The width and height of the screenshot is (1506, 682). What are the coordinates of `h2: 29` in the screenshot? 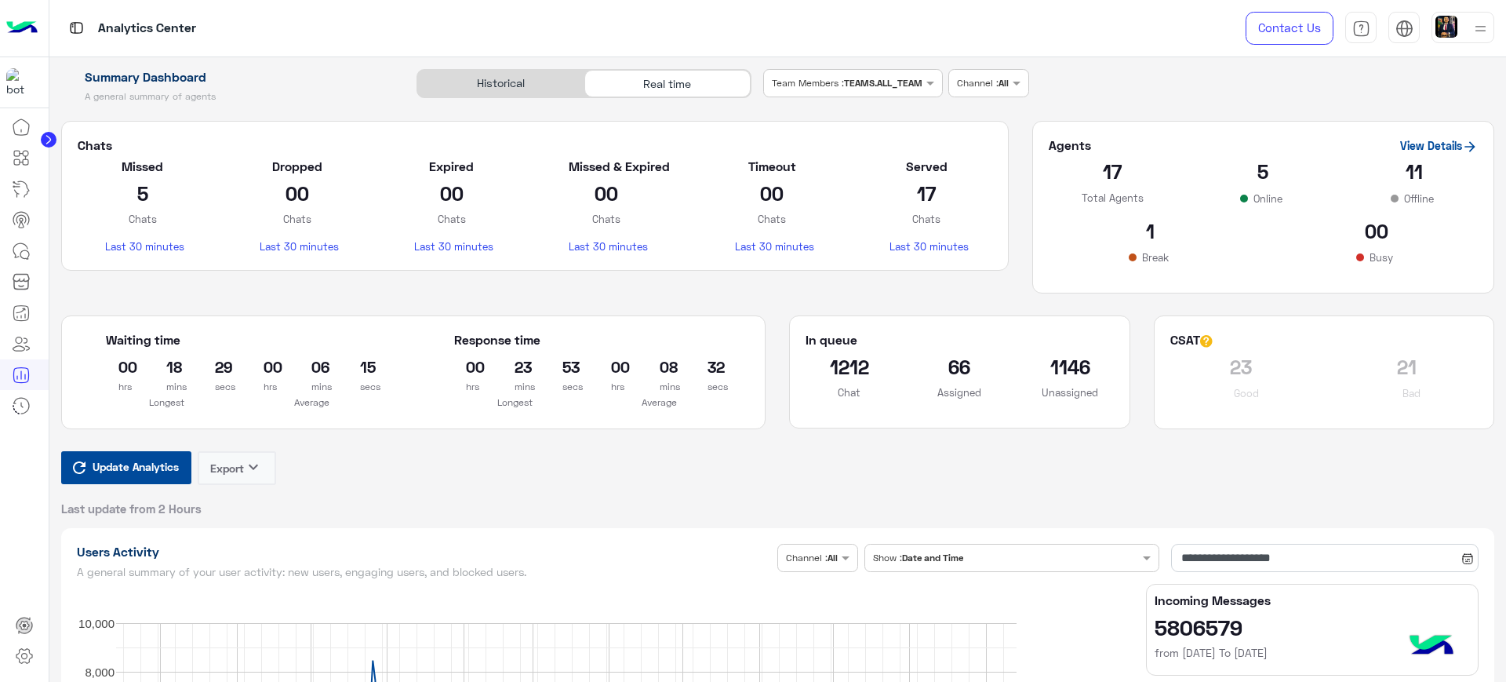 It's located at (215, 366).